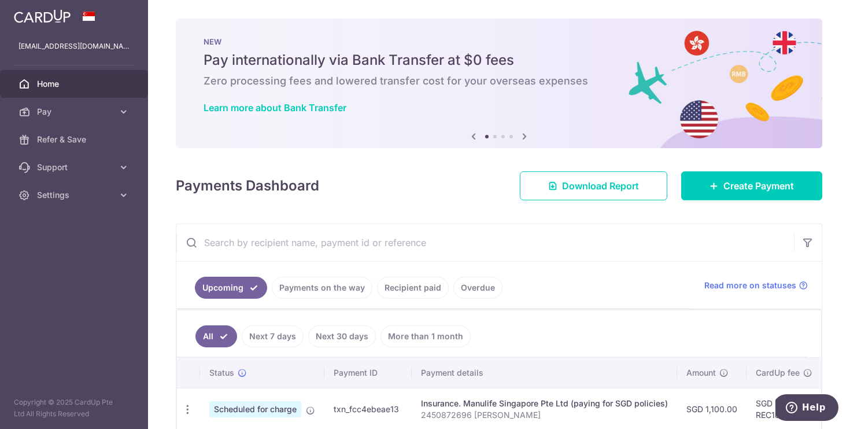  What do you see at coordinates (485, 242) in the screenshot?
I see `input: Search by recipient name, payment id or reference` at bounding box center [485, 242].